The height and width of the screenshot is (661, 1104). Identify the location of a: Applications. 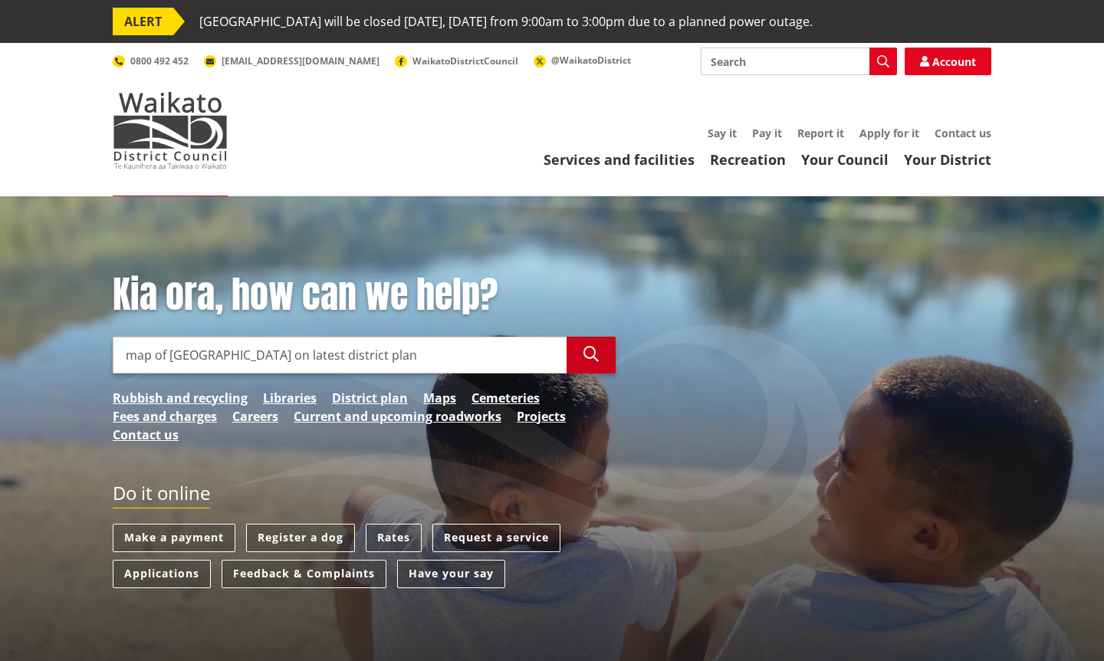
(162, 573).